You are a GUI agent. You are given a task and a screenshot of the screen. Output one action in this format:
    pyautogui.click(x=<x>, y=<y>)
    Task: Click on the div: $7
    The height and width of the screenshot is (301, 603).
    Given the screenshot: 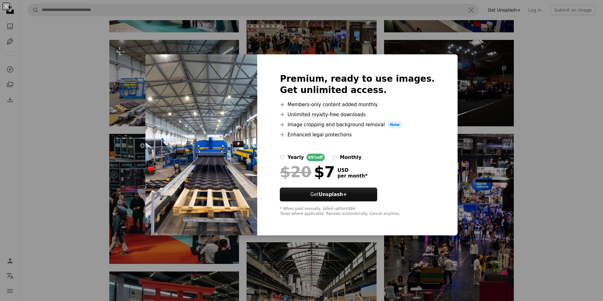 What is the action you would take?
    pyautogui.click(x=307, y=172)
    